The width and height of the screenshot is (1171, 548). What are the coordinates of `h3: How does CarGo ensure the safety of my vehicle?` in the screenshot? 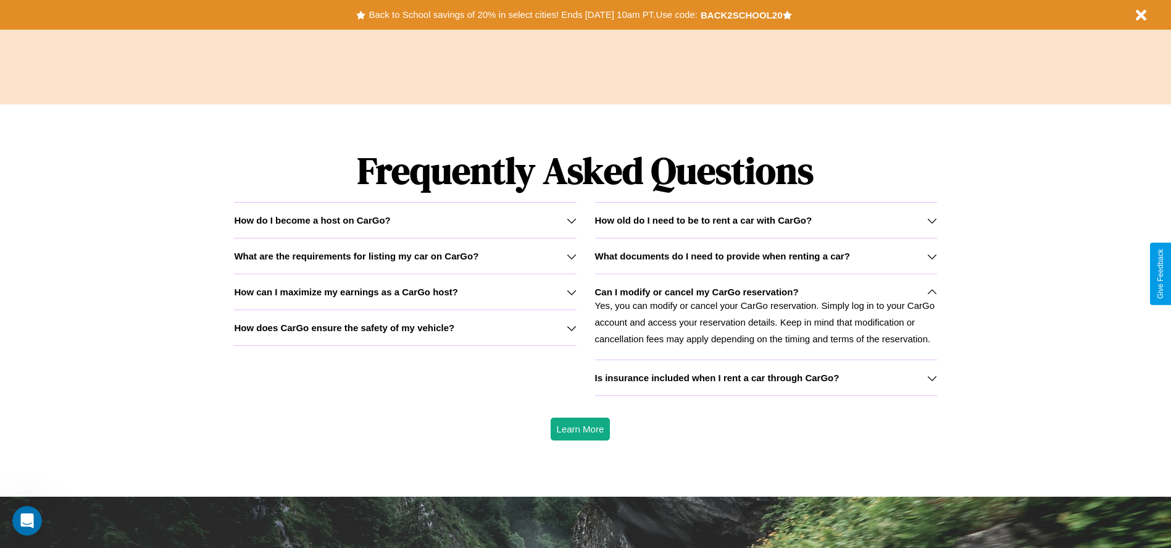 It's located at (344, 327).